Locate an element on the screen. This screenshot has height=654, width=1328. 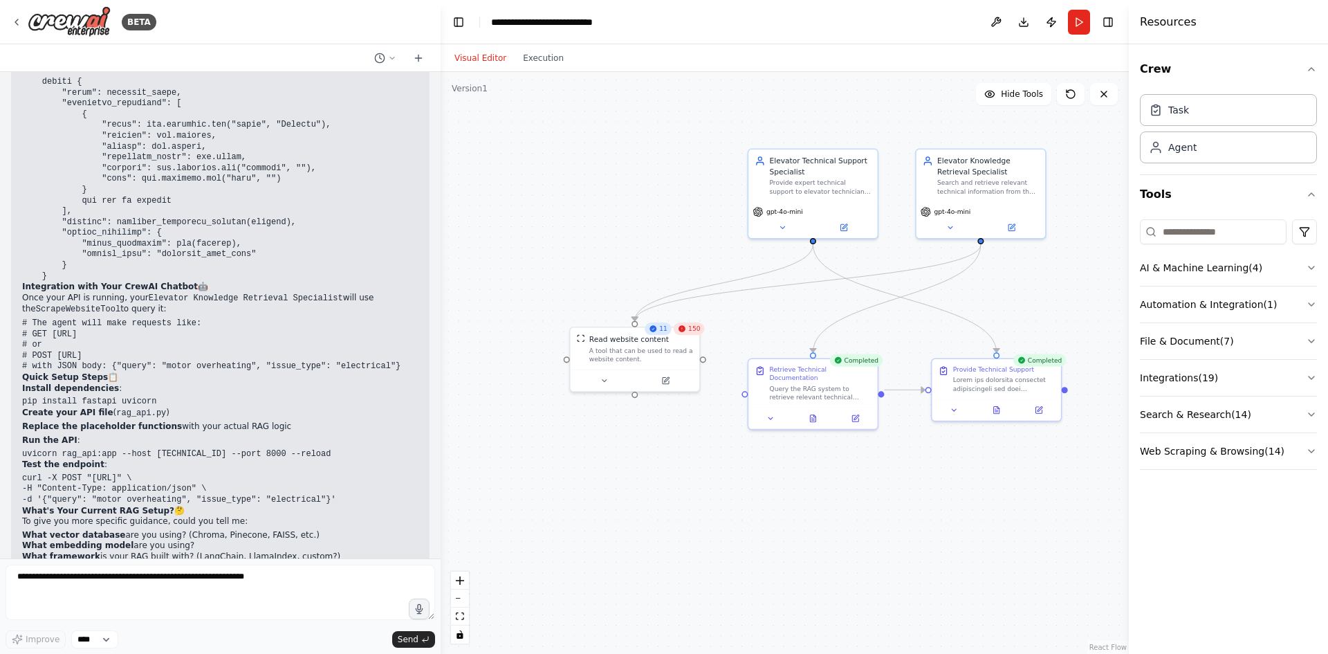
button: Visual Editor is located at coordinates (480, 58).